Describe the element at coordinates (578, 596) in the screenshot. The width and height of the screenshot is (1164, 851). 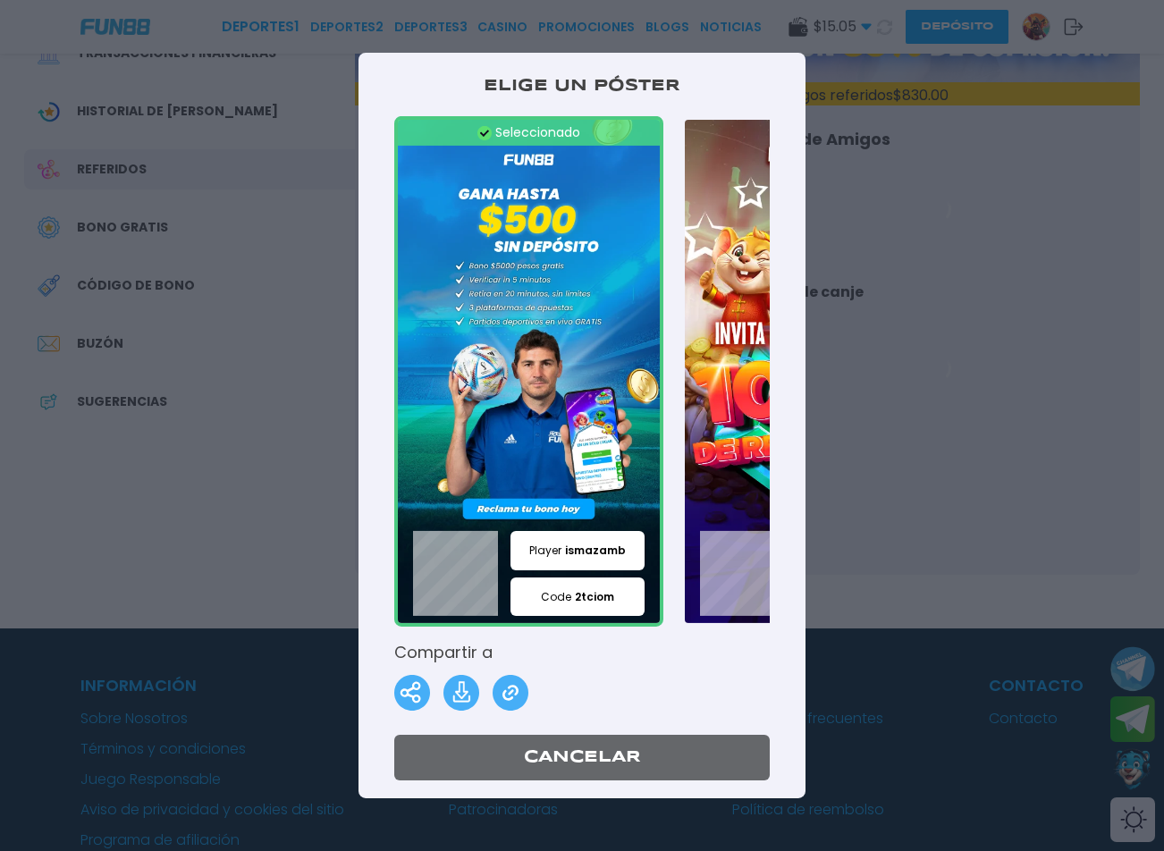
I see `p: Code` at that location.